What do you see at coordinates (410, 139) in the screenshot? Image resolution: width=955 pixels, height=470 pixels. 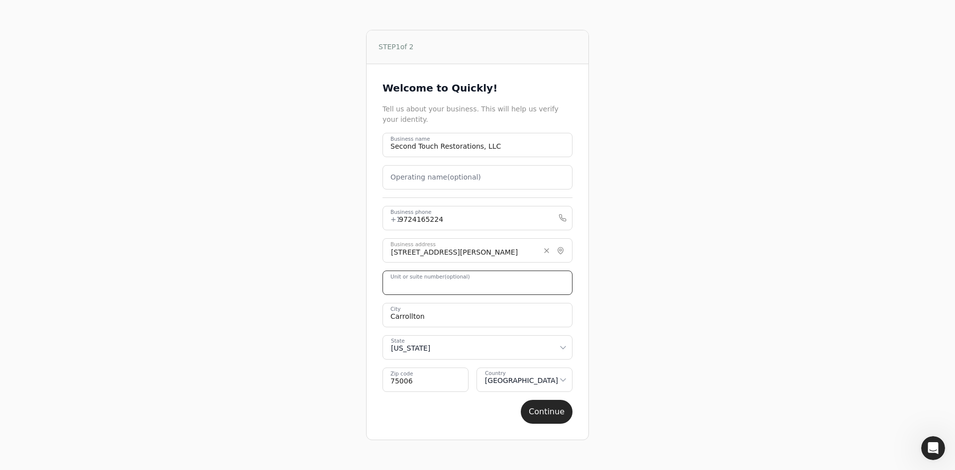 I see `label: Business name` at bounding box center [410, 139].